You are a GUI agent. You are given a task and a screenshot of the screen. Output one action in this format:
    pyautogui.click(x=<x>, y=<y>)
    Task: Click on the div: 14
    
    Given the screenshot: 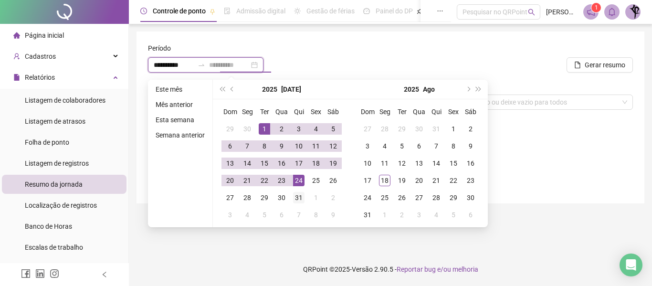 What is the action you would take?
    pyautogui.click(x=436, y=163)
    